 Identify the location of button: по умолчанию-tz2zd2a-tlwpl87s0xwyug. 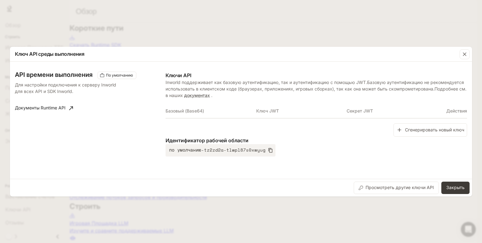
(220, 151).